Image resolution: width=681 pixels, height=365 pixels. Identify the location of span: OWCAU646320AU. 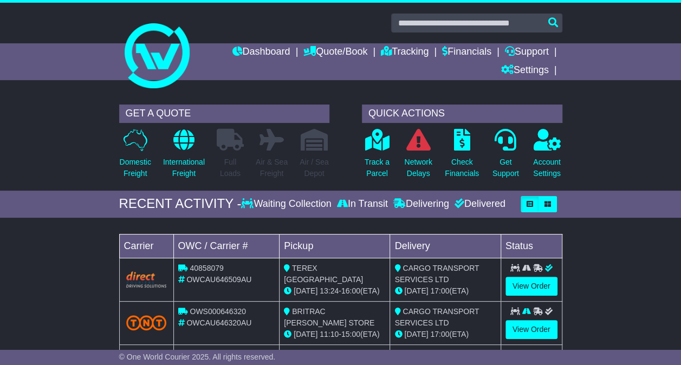
(219, 323).